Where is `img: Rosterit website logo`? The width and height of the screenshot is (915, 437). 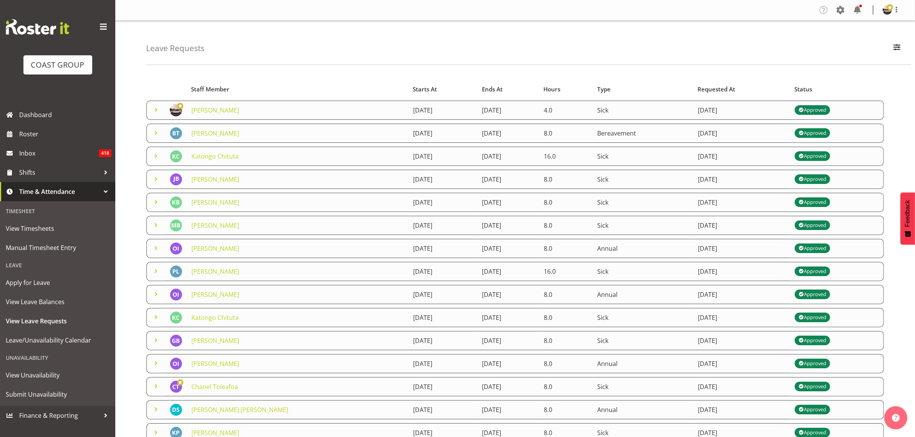
img: Rosterit website logo is located at coordinates (37, 27).